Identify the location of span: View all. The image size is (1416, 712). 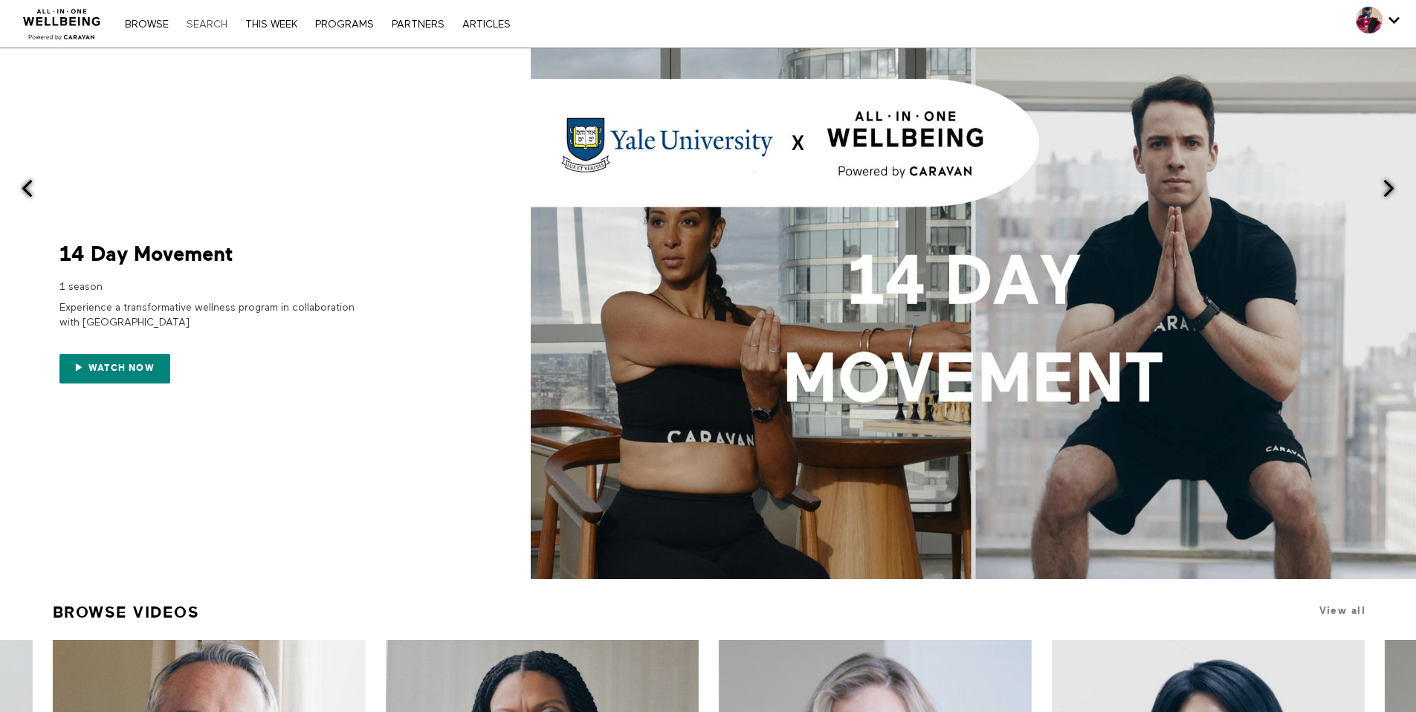
(1342, 610).